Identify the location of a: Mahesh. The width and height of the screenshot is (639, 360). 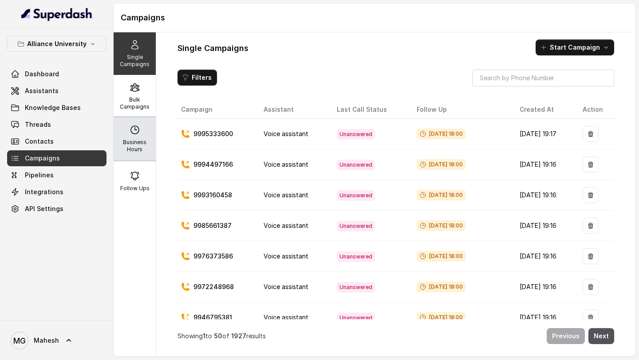
(57, 341).